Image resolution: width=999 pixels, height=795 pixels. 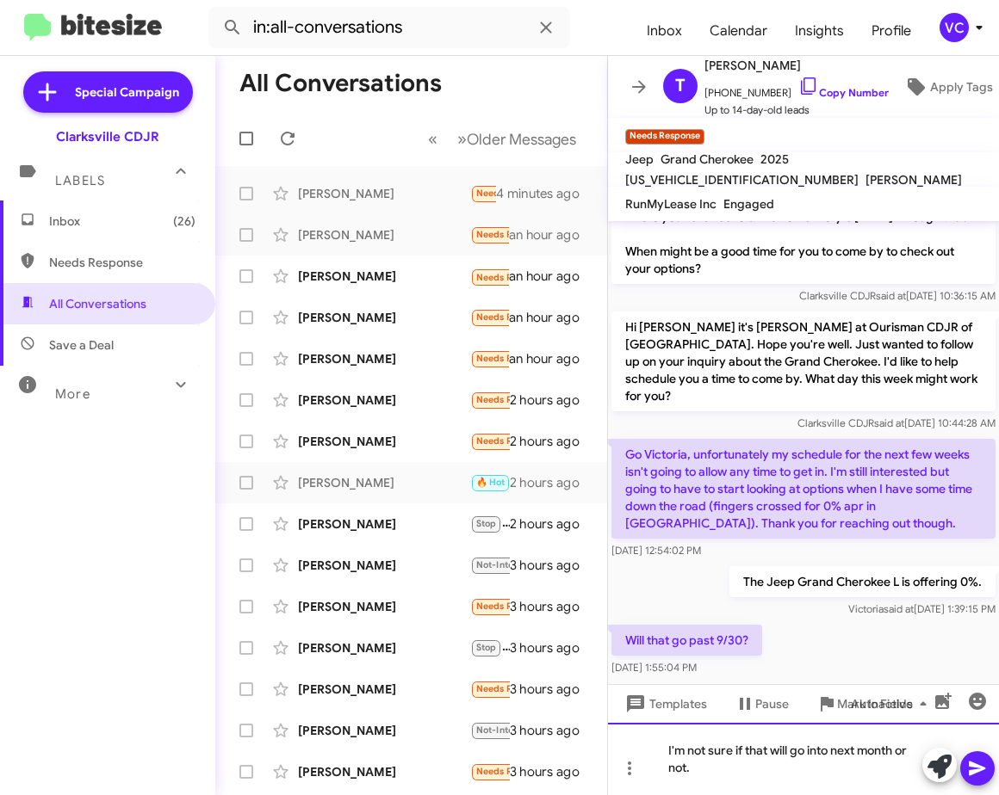 What do you see at coordinates (961, 87) in the screenshot?
I see `span: Apply Tags` at bounding box center [961, 87].